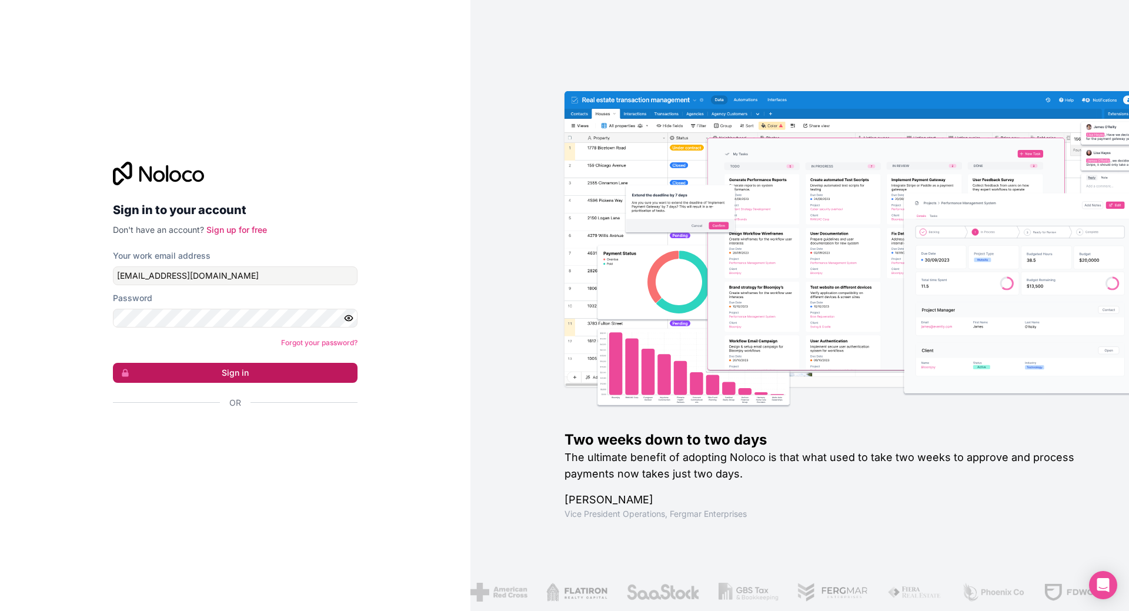 This screenshot has width=1129, height=611. Describe the element at coordinates (1077, 592) in the screenshot. I see `img: /assets/fdworks-Bi04fVtw.png` at that location.